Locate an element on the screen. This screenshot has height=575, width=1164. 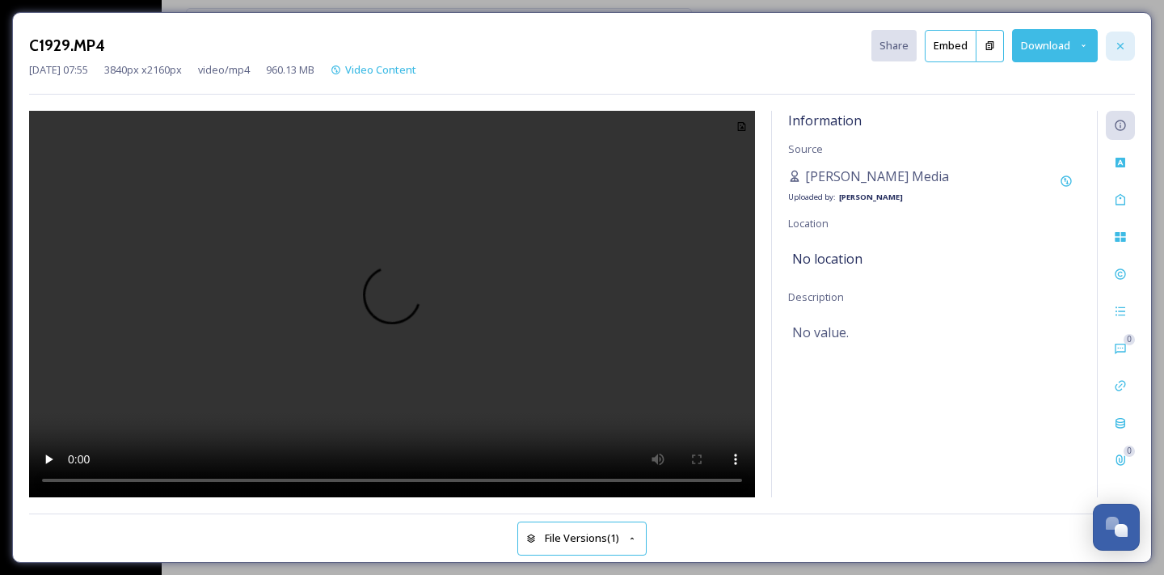
span: video/mp4 is located at coordinates (224, 70).